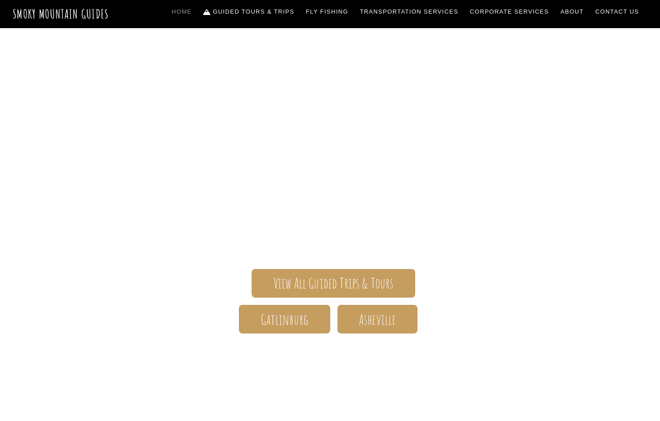 Image resolution: width=660 pixels, height=421 pixels. What do you see at coordinates (327, 12) in the screenshot?
I see `a: Fly Fishing` at bounding box center [327, 12].